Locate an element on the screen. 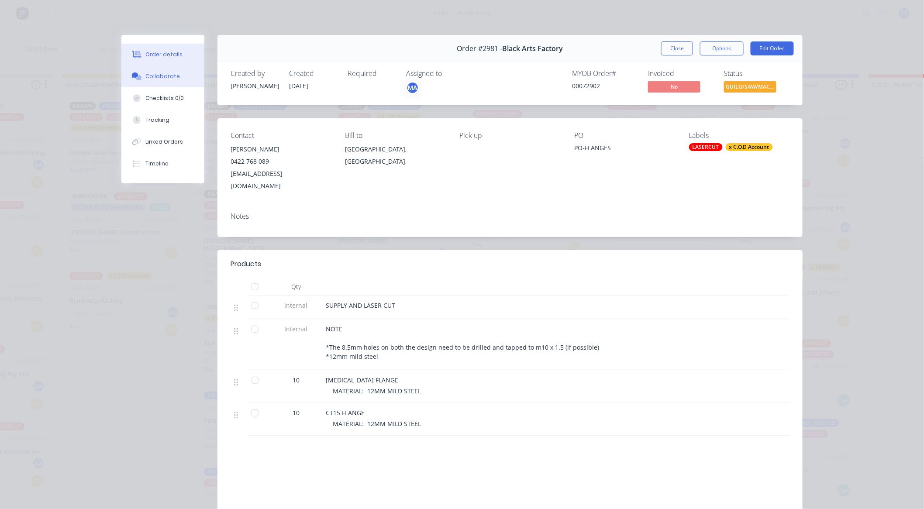 The width and height of the screenshot is (924, 509). div: LASERCUT is located at coordinates (706, 147).